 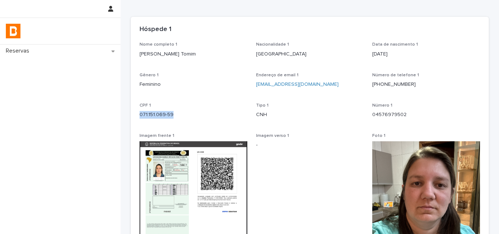 What do you see at coordinates (395, 45) in the screenshot?
I see `span: Data de nascimento 1` at bounding box center [395, 45].